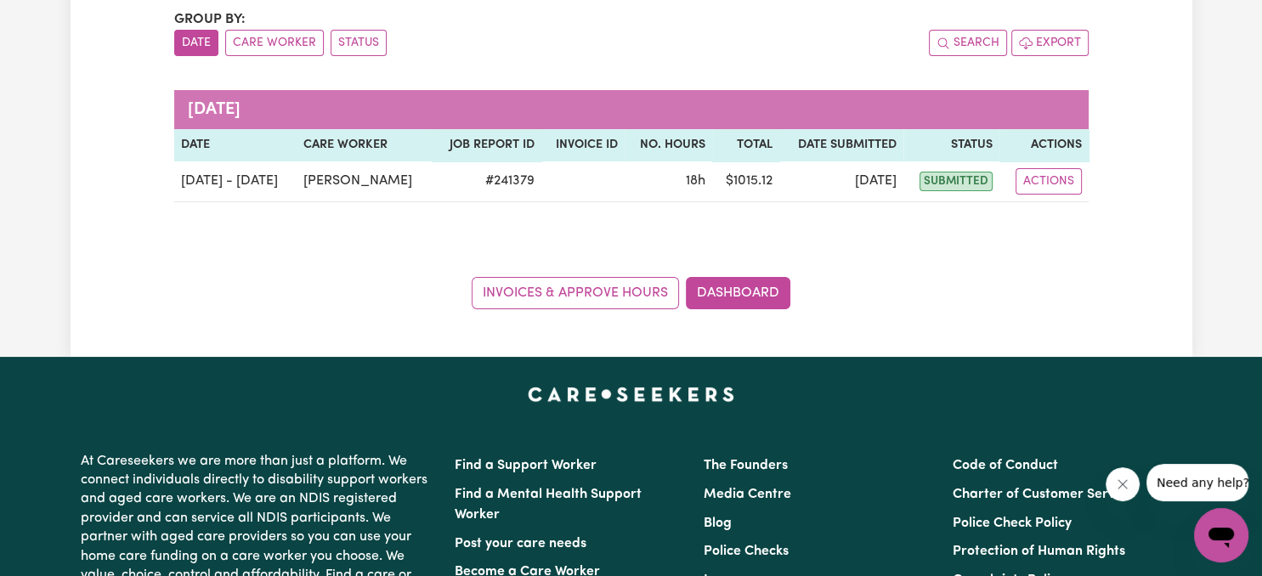 Image resolution: width=1262 pixels, height=576 pixels. Describe the element at coordinates (630, 394) in the screenshot. I see `a: Careseekers home page` at that location.